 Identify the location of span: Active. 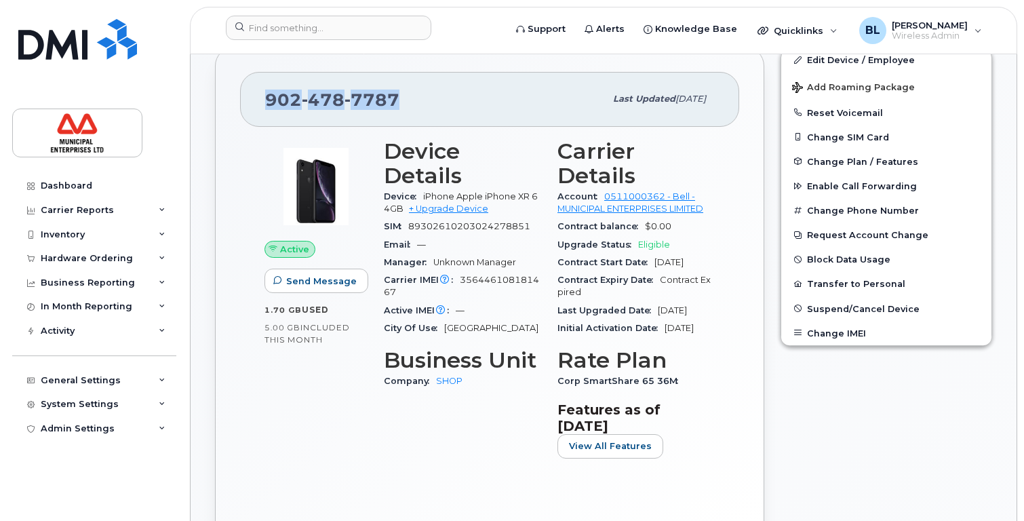
(294, 249).